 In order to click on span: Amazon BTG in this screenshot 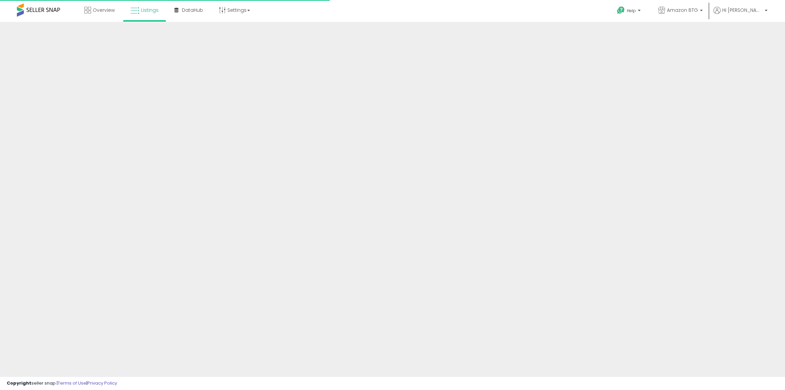, I will do `click(682, 10)`.